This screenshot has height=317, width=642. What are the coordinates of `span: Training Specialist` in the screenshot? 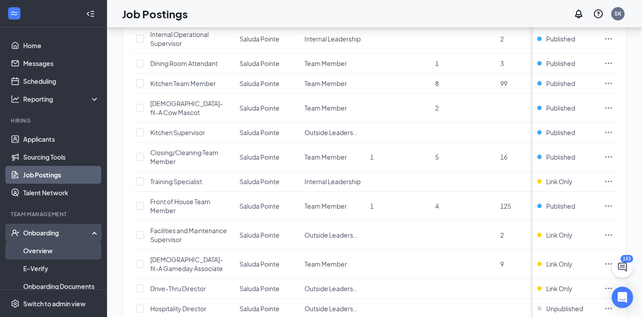 It's located at (176, 181).